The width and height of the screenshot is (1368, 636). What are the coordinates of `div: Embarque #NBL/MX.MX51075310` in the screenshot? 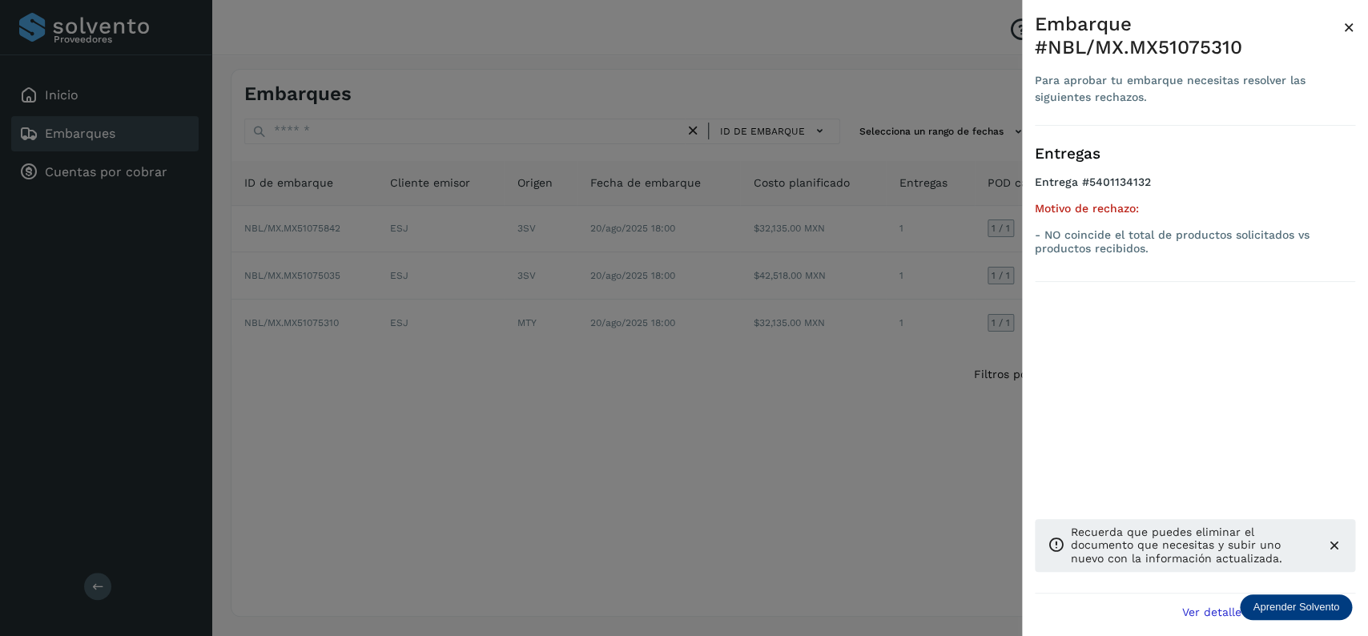 It's located at (1189, 36).